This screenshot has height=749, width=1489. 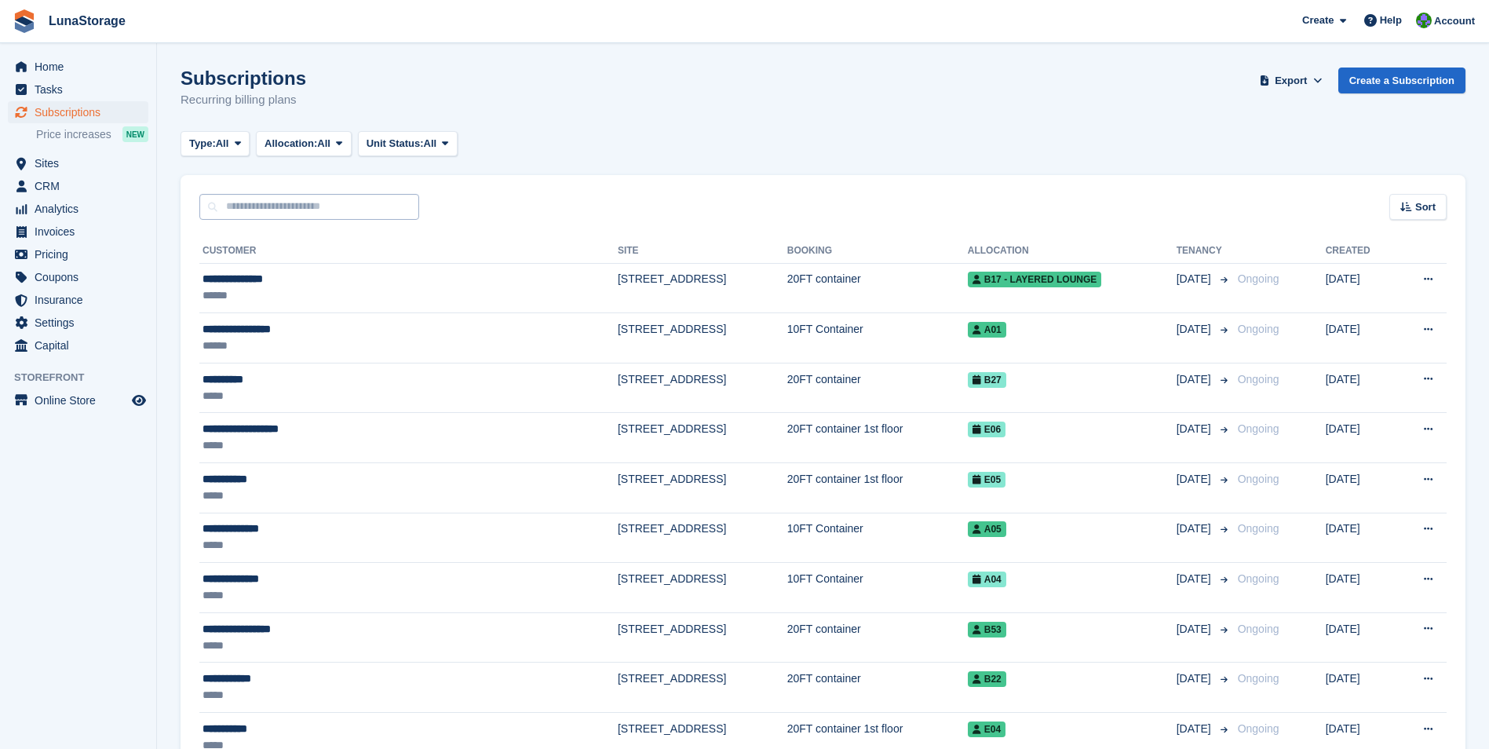 I want to click on span: Coupons, so click(x=82, y=277).